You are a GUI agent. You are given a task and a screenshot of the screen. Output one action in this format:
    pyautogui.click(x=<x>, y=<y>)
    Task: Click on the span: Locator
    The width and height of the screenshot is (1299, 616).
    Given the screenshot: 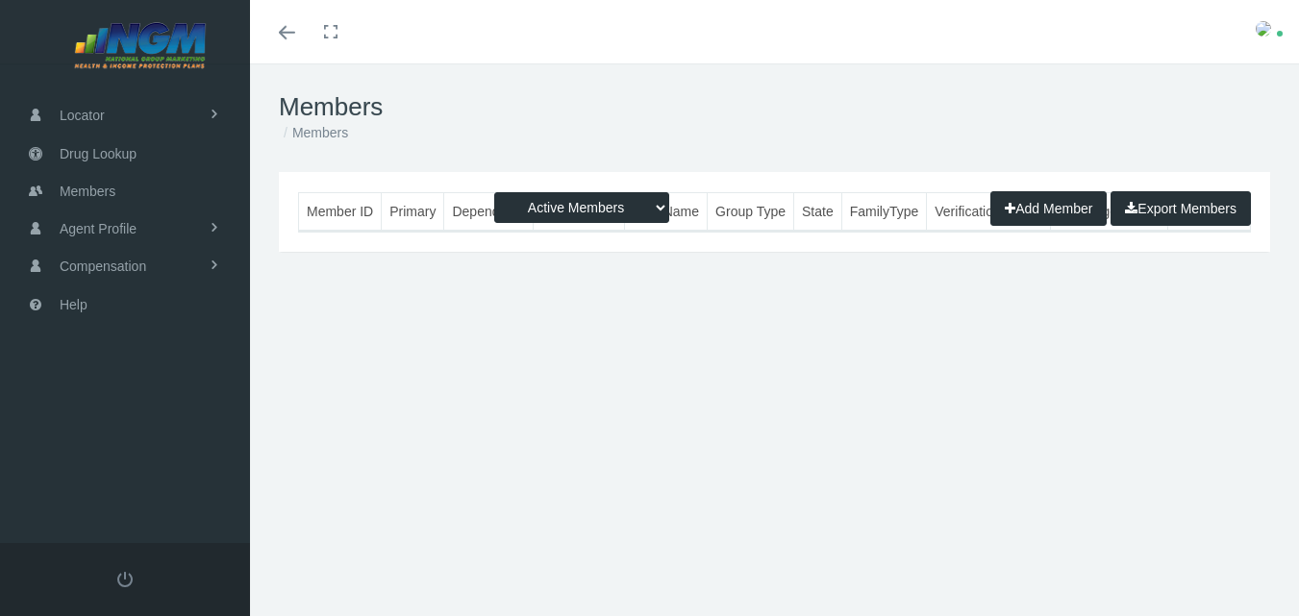 What is the action you would take?
    pyautogui.click(x=82, y=115)
    